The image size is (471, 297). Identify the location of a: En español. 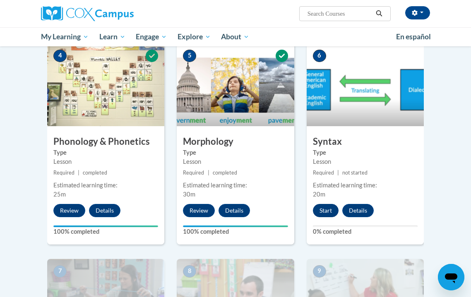
(413, 37).